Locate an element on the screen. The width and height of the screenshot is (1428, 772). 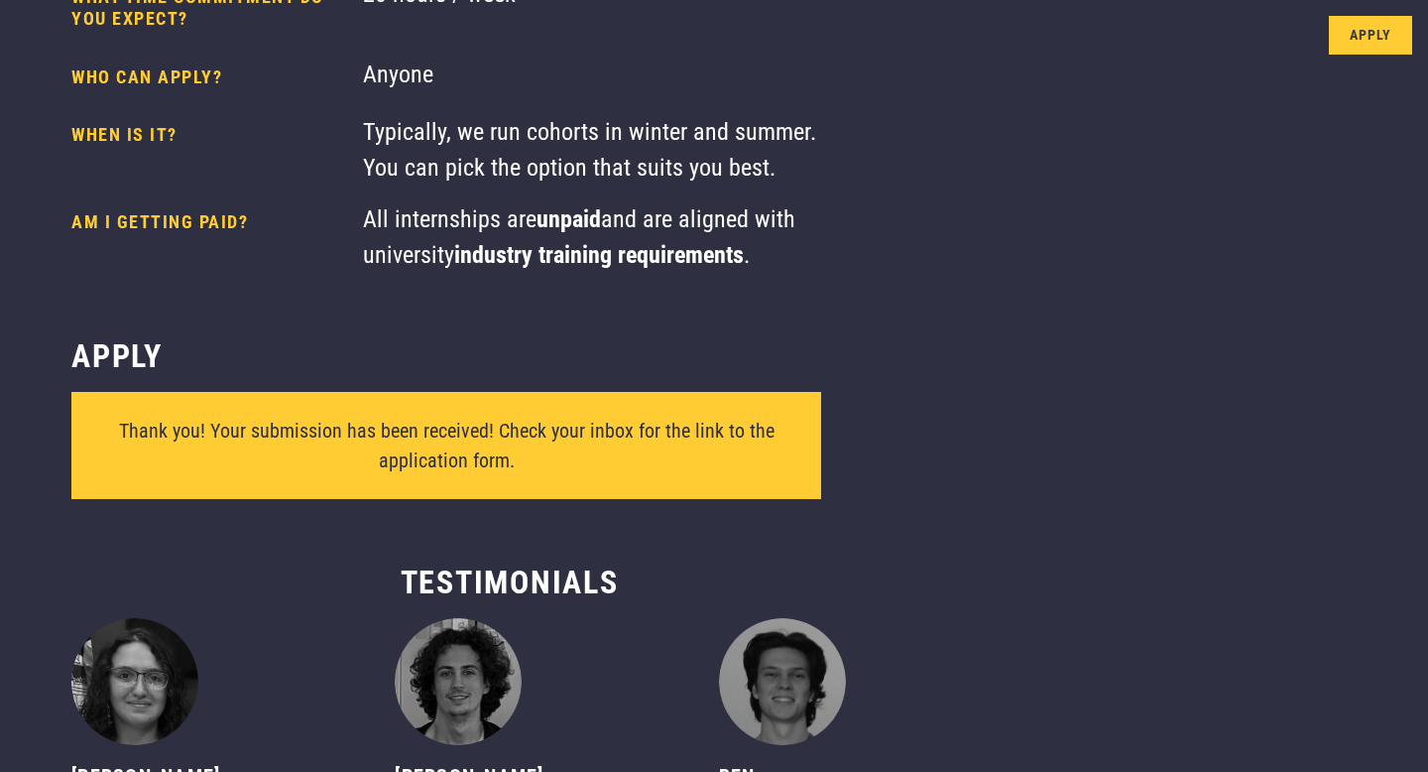
div: Typically, we run cohorts in winter and summer. You can pick the option that suits you best. is located at coordinates (592, 150).